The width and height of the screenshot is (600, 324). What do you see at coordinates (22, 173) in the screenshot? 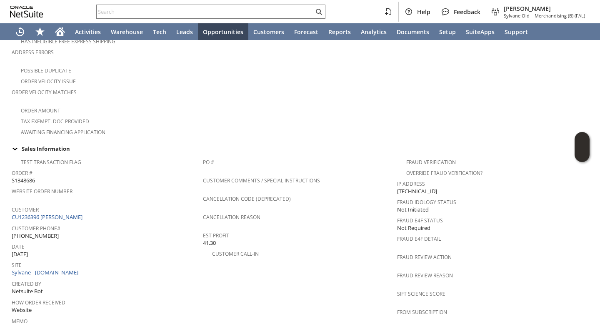
I see `a: Order #` at bounding box center [22, 173].